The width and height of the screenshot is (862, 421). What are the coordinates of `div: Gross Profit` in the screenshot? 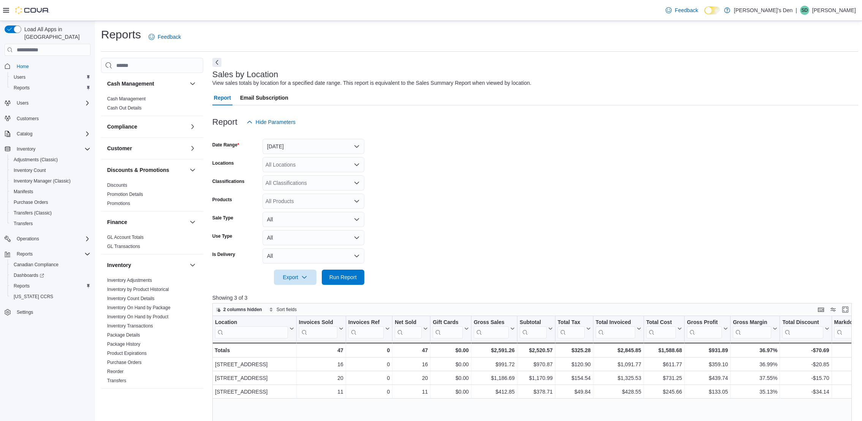 It's located at (705, 328).